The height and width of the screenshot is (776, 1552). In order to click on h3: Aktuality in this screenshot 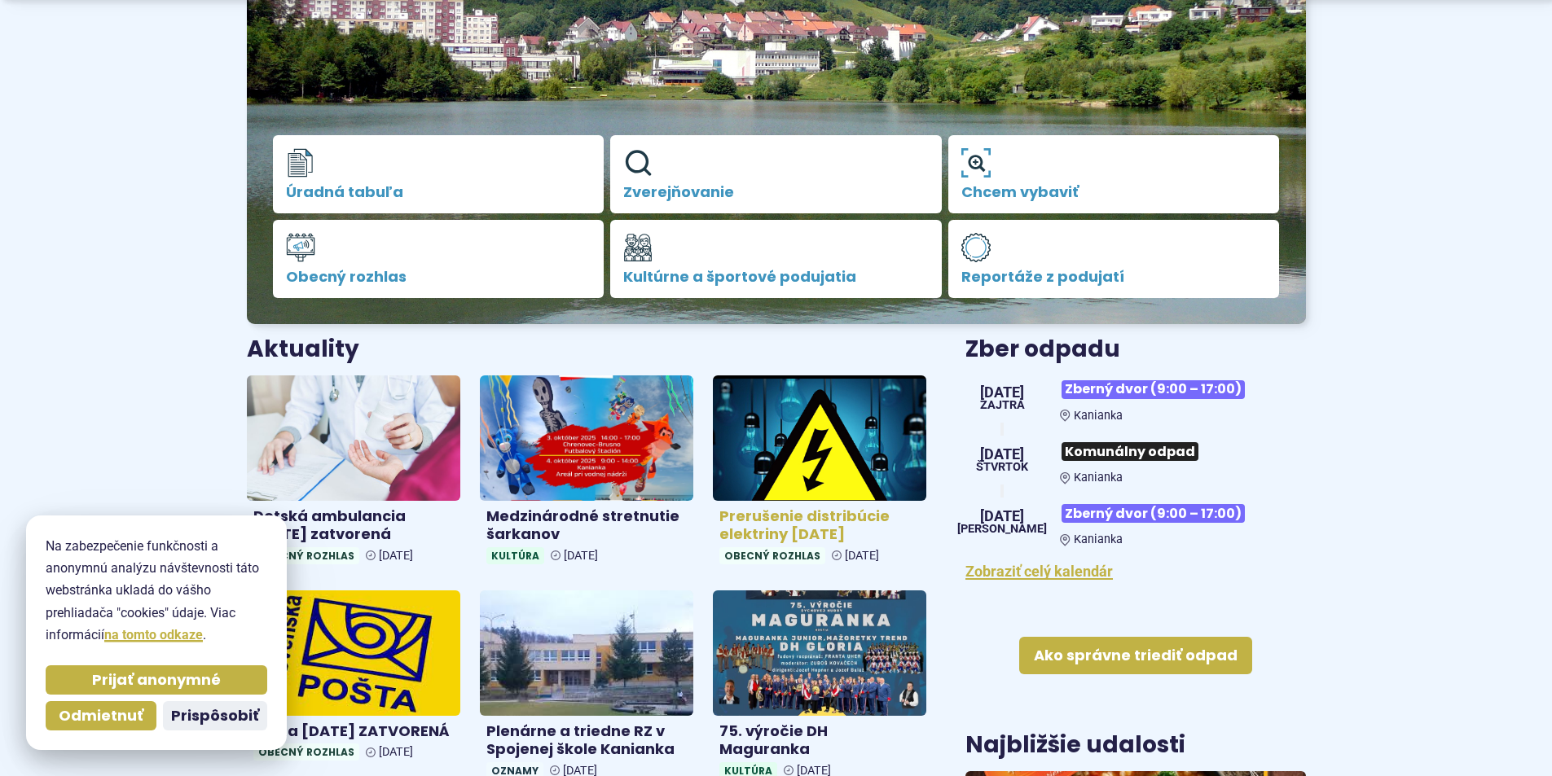, I will do `click(303, 349)`.